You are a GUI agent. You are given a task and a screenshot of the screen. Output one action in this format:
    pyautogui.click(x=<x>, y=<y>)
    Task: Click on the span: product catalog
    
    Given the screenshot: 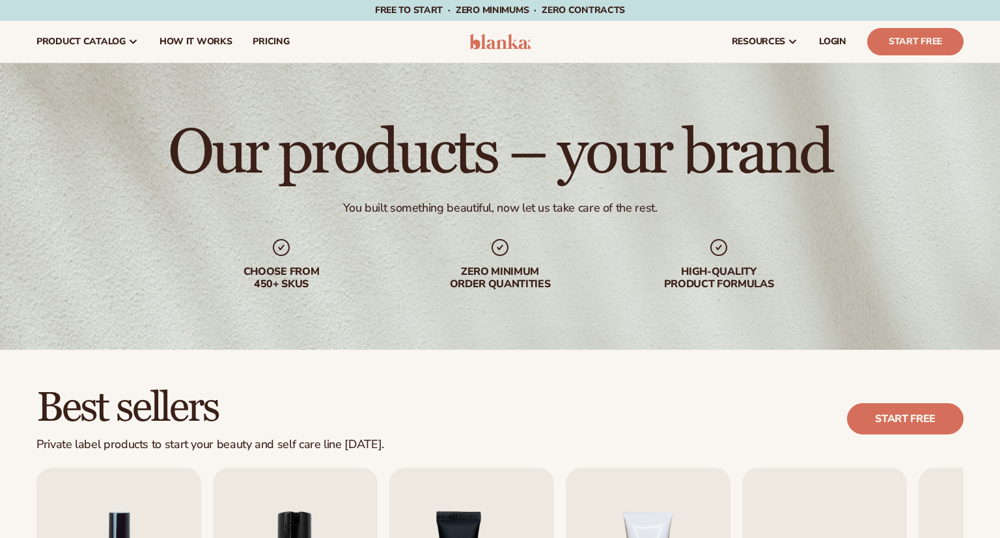 What is the action you would take?
    pyautogui.click(x=81, y=42)
    